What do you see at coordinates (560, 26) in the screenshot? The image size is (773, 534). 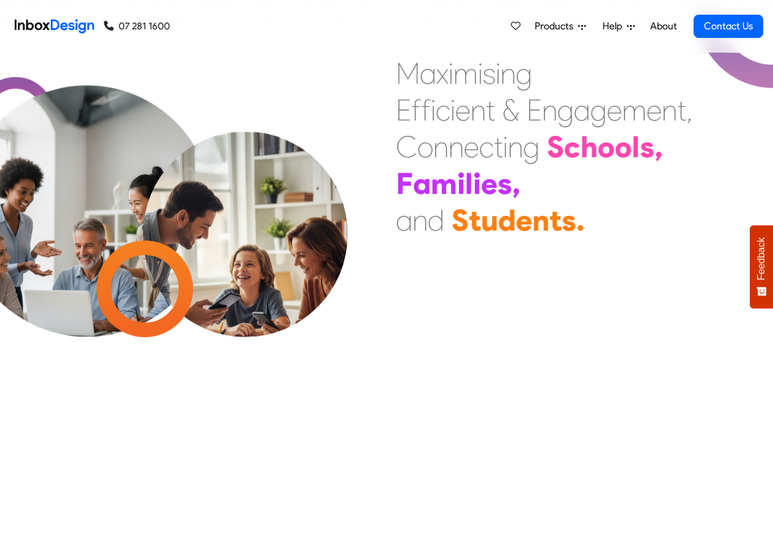 I see `a: Products` at bounding box center [560, 26].